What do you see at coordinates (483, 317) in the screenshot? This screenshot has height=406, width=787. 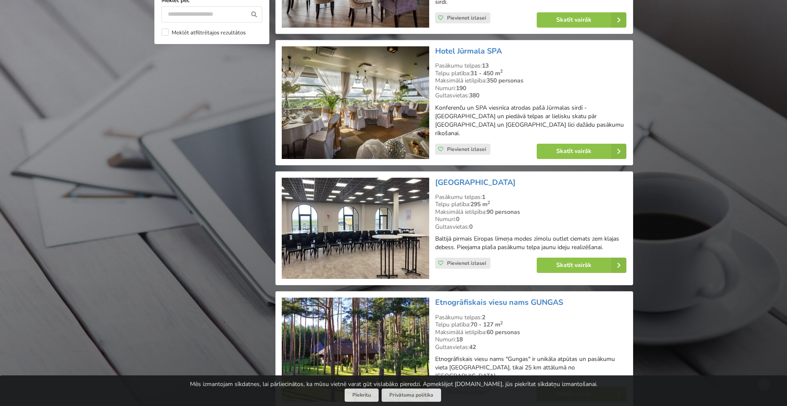 I see `strong: 2` at bounding box center [483, 317].